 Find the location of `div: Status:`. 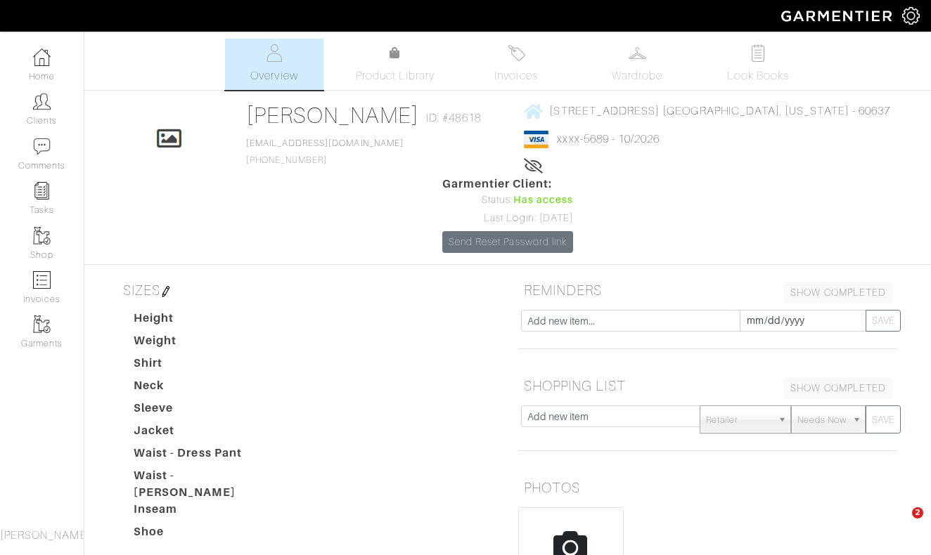

div: Status: is located at coordinates (508, 200).